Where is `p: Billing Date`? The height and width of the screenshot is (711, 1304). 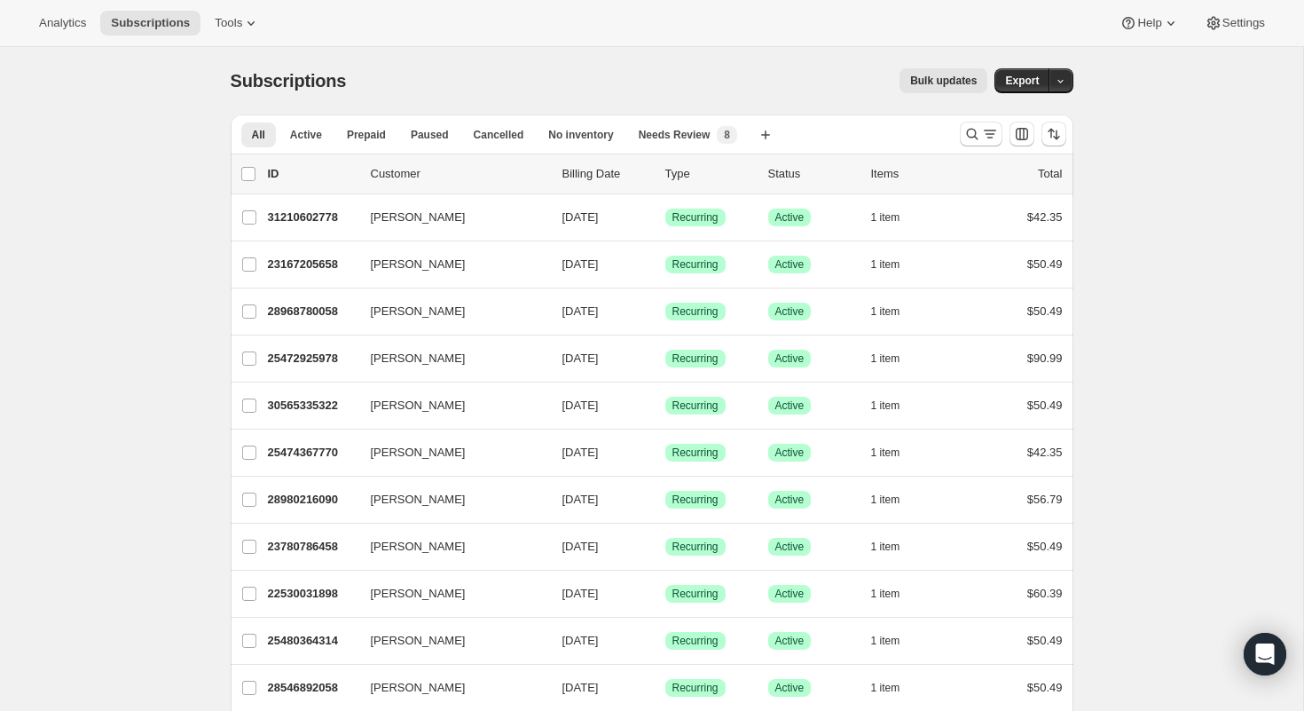
p: Billing Date is located at coordinates (607, 174).